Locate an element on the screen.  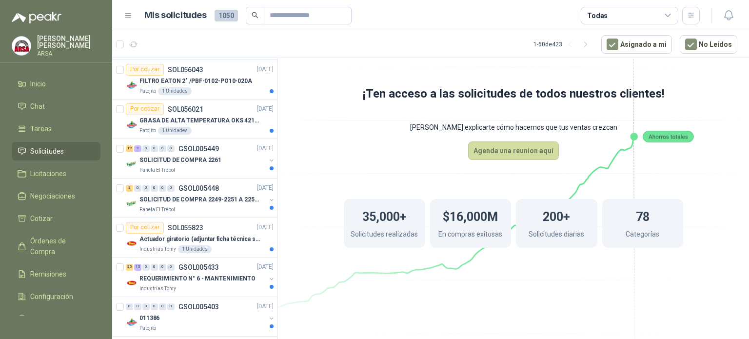
p: 011386 is located at coordinates (149, 318).